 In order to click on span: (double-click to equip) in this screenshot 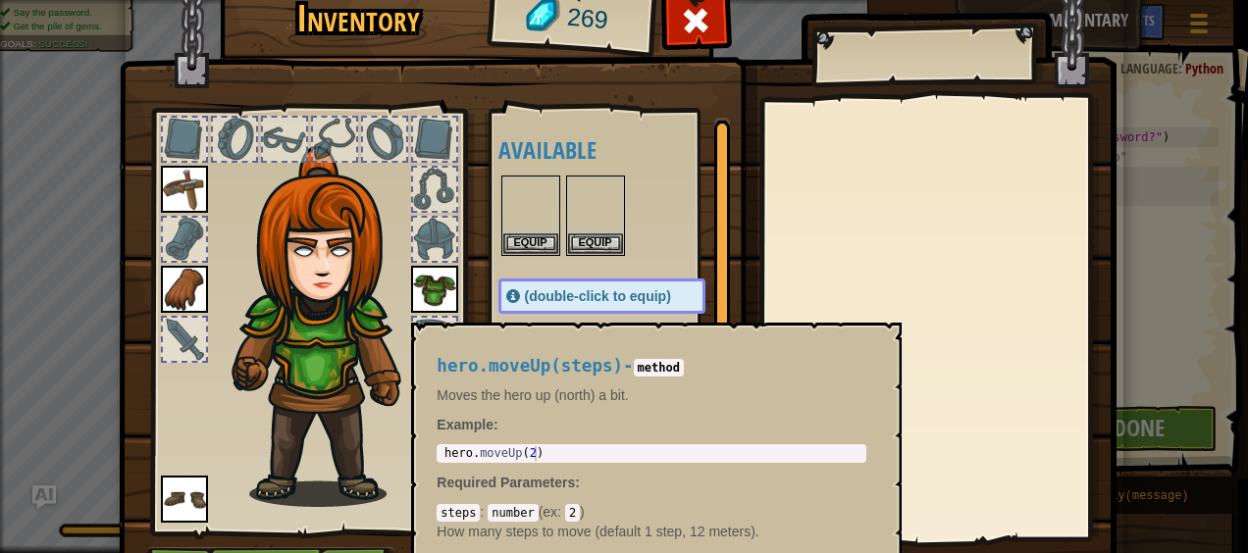, I will do `click(598, 296)`.